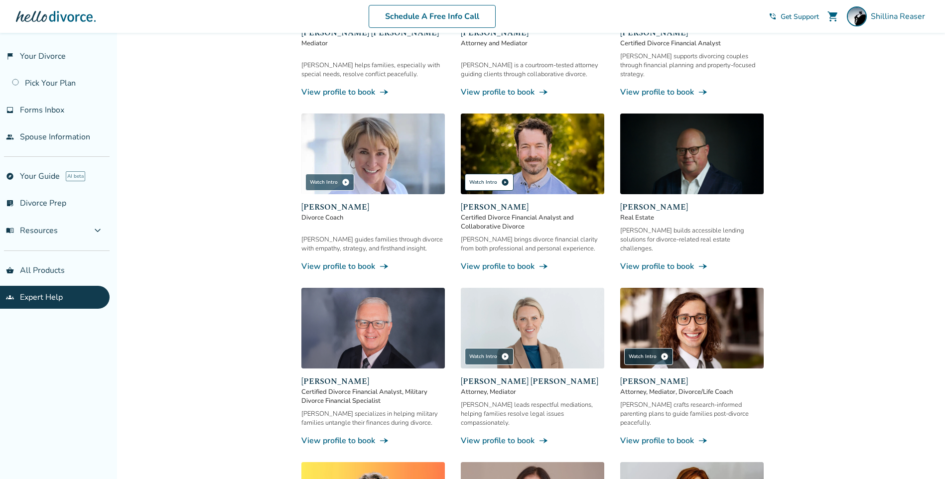 The image size is (945, 479). What do you see at coordinates (373, 218) in the screenshot?
I see `span: Divorce Coach` at bounding box center [373, 218].